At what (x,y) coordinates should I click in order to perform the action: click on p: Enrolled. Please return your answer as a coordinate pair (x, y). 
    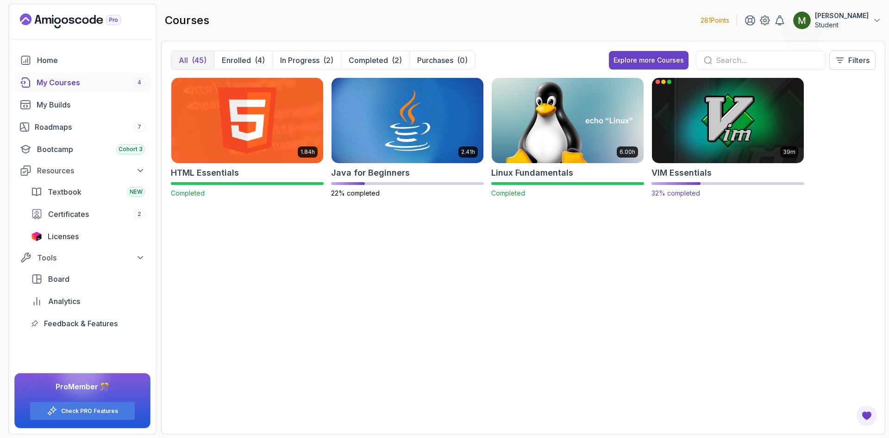
    Looking at the image, I should click on (236, 60).